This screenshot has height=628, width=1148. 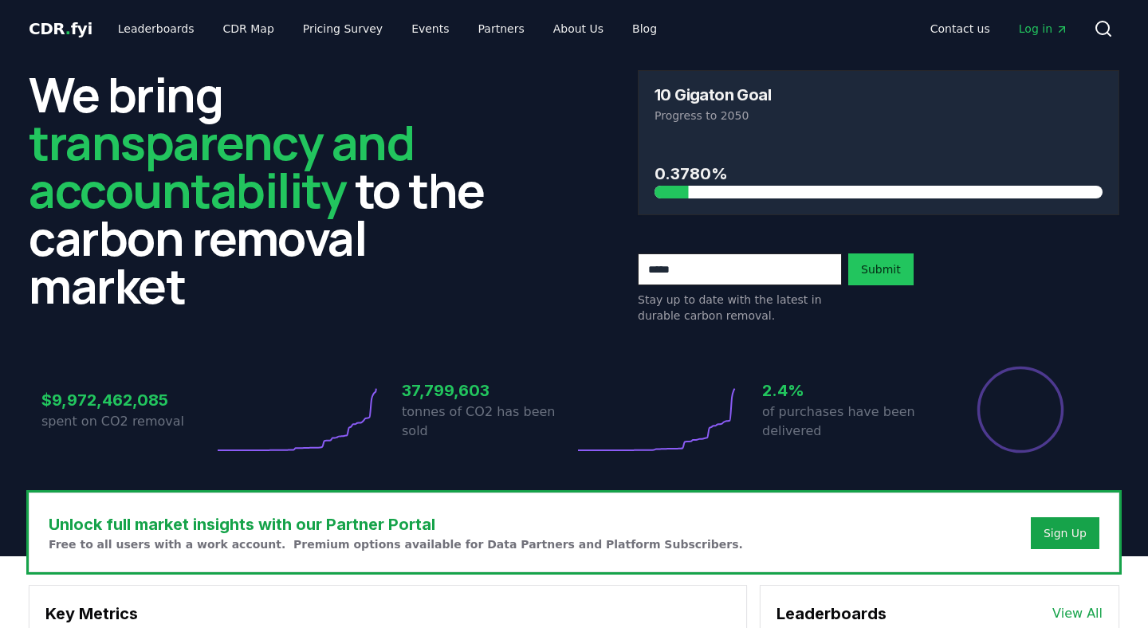 I want to click on h3: Leaderboards, so click(x=831, y=614).